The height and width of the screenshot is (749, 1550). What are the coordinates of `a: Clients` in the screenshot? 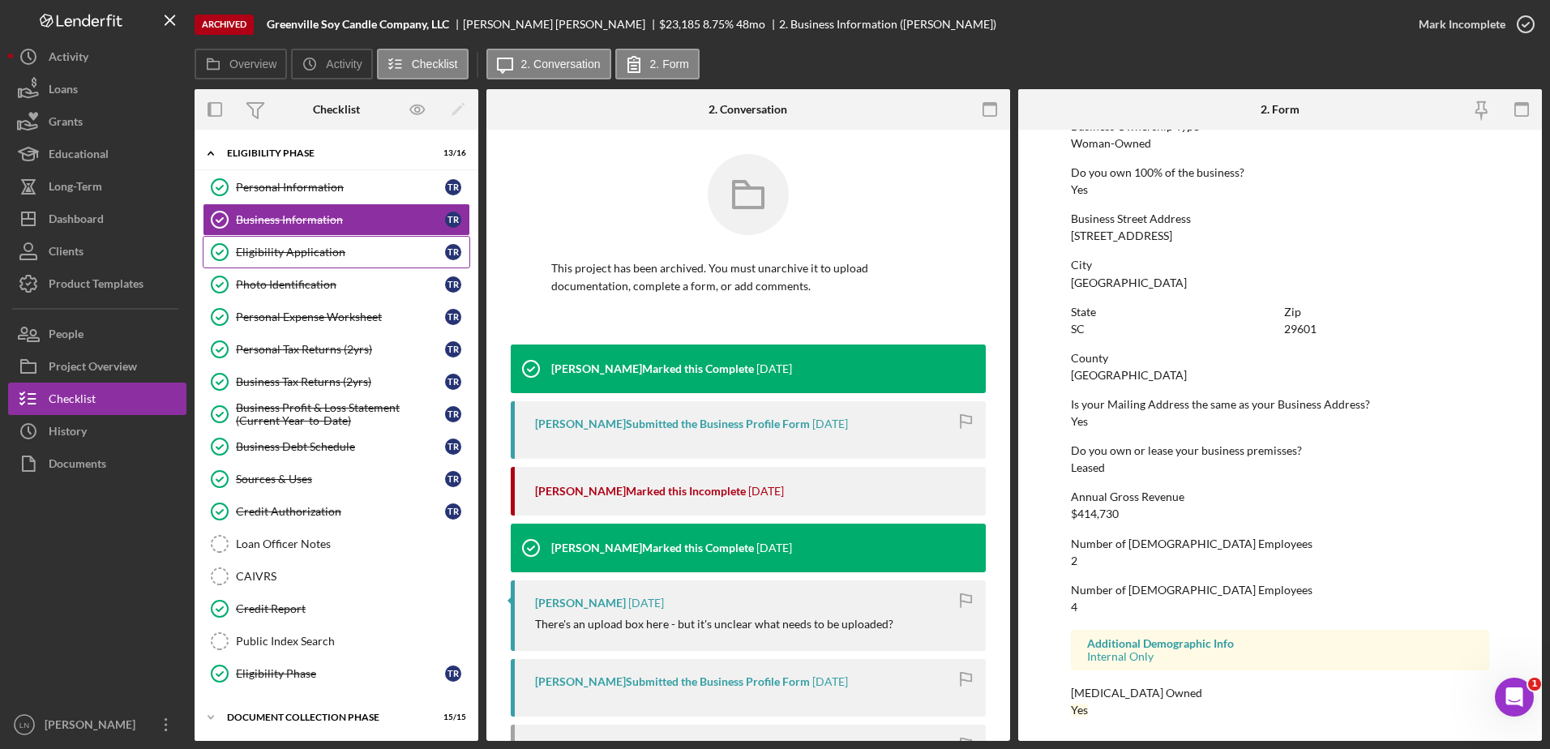 It's located at (97, 251).